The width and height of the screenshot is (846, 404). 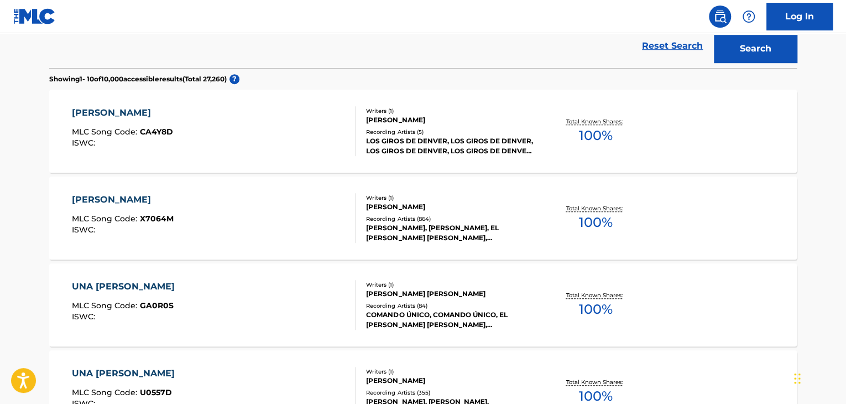 What do you see at coordinates (450, 218) in the screenshot?
I see `div: Recording Artists ( 864 )` at bounding box center [450, 218].